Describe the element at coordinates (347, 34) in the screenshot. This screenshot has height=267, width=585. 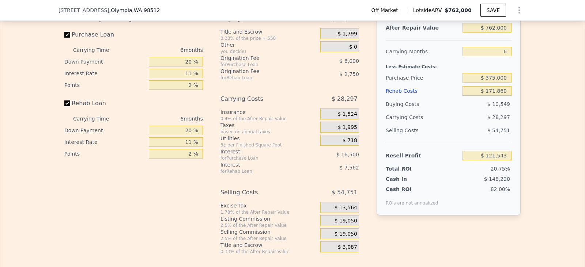
I see `span: $ 1,799` at that location.